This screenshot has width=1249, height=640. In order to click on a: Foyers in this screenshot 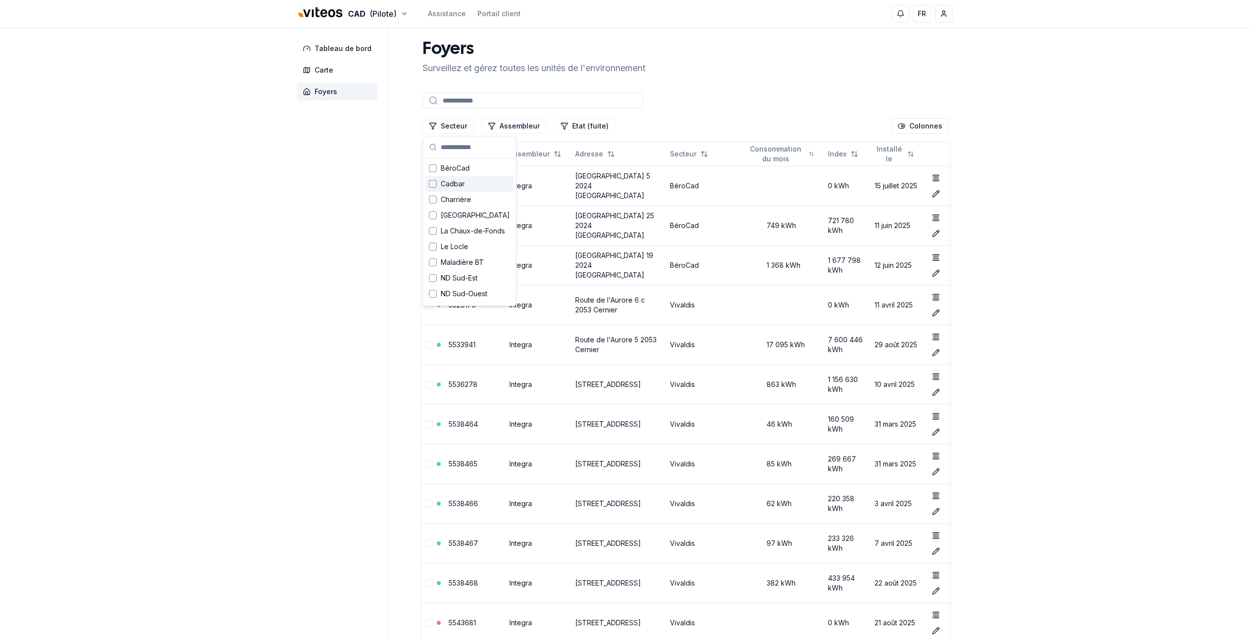, I will do `click(339, 92)`.